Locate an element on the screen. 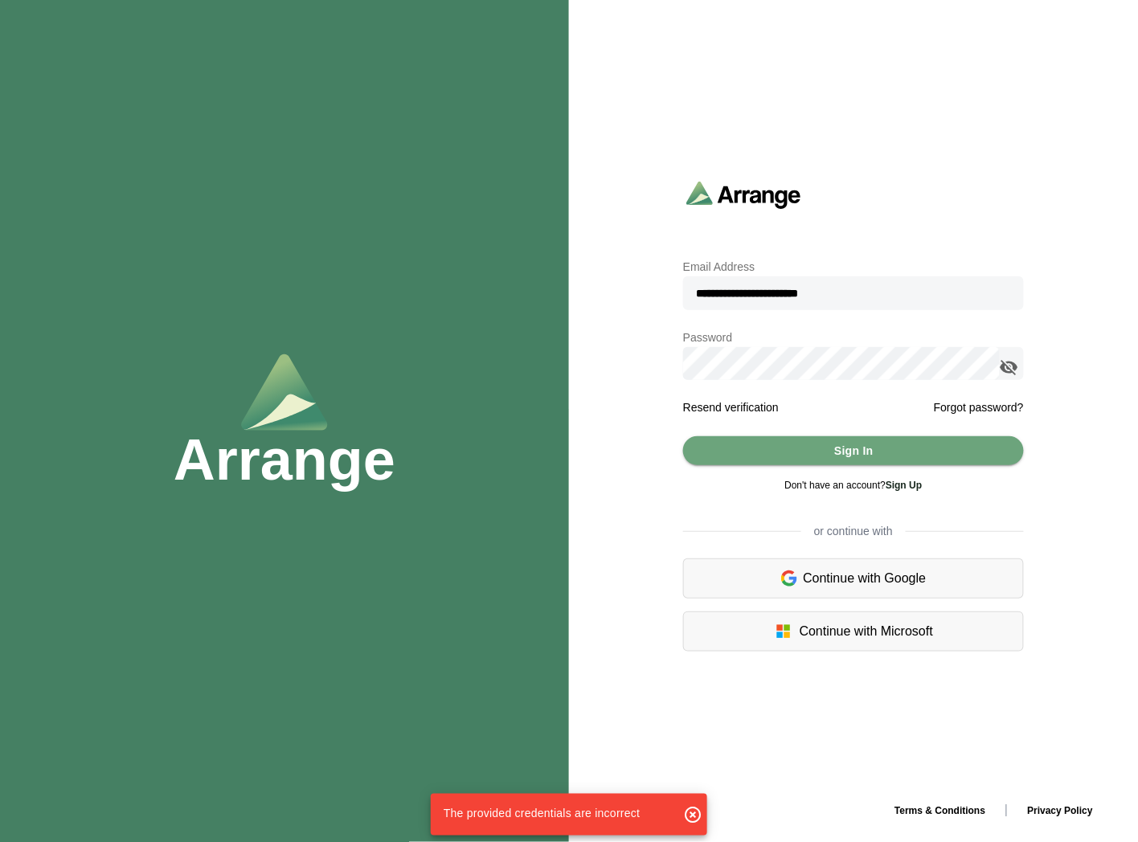 This screenshot has width=1138, height=842. img: arrangeai-name-small-logo.4d2b8aee.svg is located at coordinates (743, 194).